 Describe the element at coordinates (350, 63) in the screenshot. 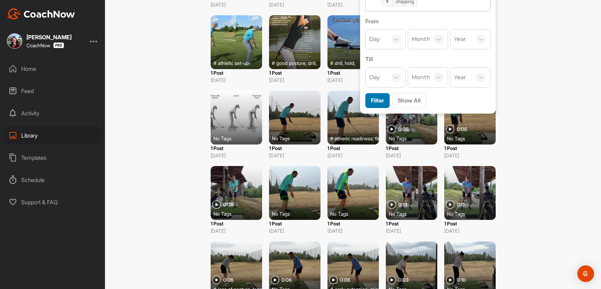

I see `span: hold ,` at that location.